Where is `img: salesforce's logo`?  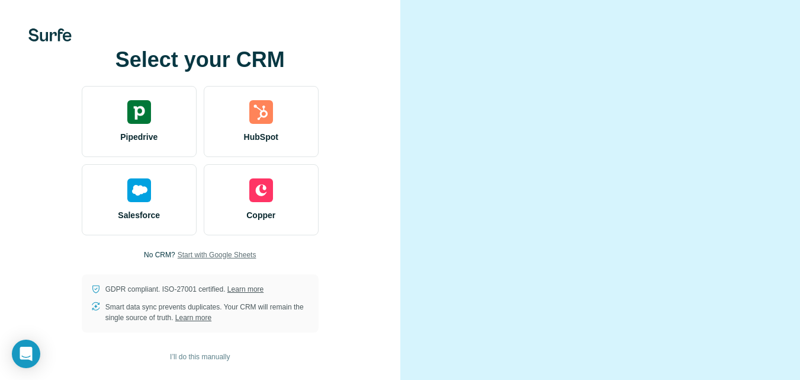
img: salesforce's logo is located at coordinates (139, 190).